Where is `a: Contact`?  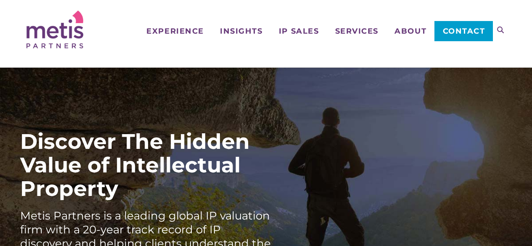
a: Contact is located at coordinates (463, 31).